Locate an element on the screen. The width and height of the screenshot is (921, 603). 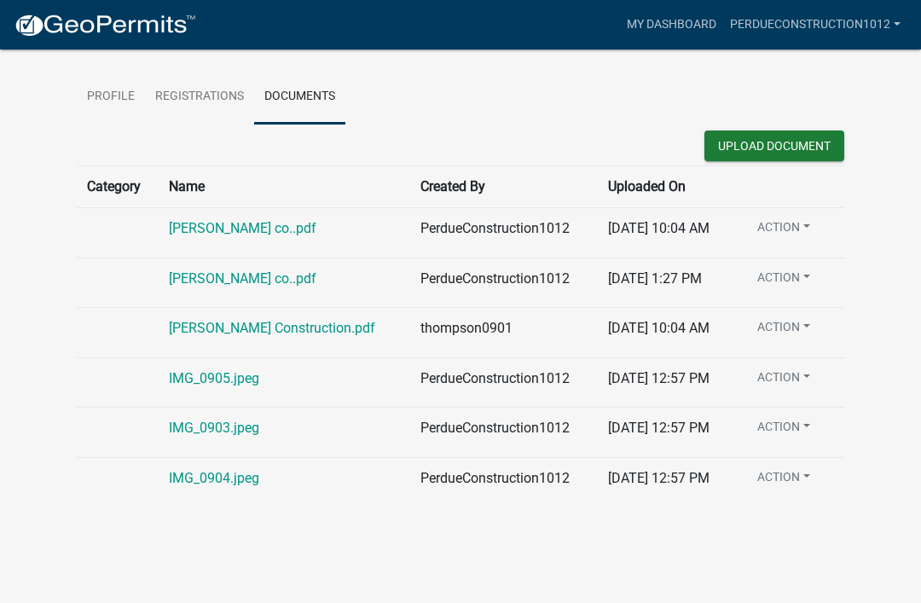
a: IMG_0905.jpeg is located at coordinates (214, 378).